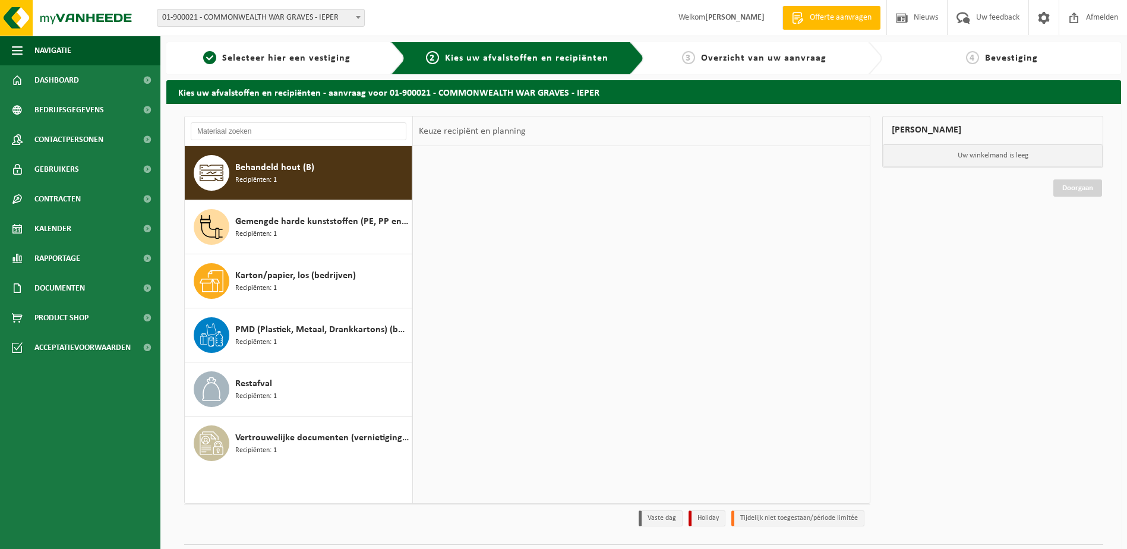 The width and height of the screenshot is (1127, 549). I want to click on span: 2, so click(432, 58).